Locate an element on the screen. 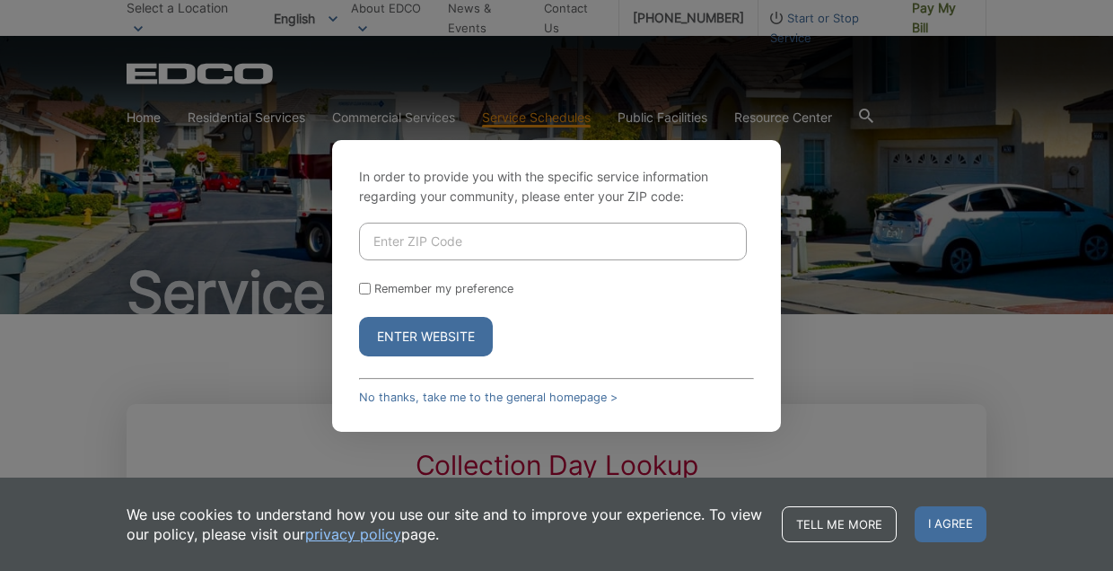 The image size is (1113, 571). a: No thanks, take me to the general homepage > is located at coordinates (488, 397).